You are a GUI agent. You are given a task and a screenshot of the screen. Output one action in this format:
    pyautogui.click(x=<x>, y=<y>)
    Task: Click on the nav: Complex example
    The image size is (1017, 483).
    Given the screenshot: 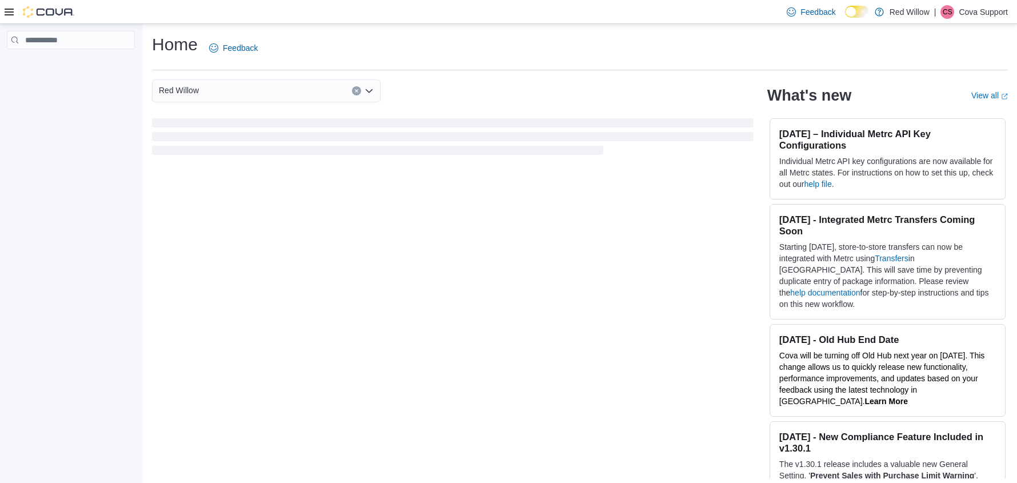 What is the action you would take?
    pyautogui.click(x=71, y=65)
    